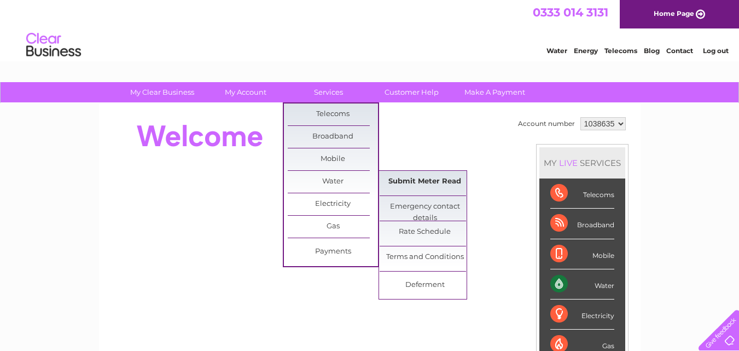 This screenshot has width=739, height=351. Describe the element at coordinates (54, 45) in the screenshot. I see `img: logo.png` at that location.